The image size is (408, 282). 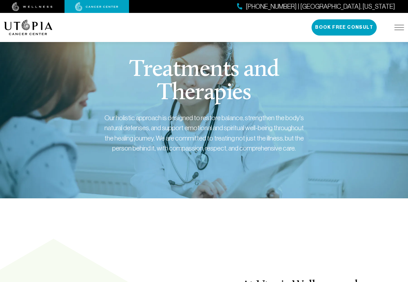 What do you see at coordinates (399, 27) in the screenshot?
I see `img: icon-hamburger` at bounding box center [399, 27].